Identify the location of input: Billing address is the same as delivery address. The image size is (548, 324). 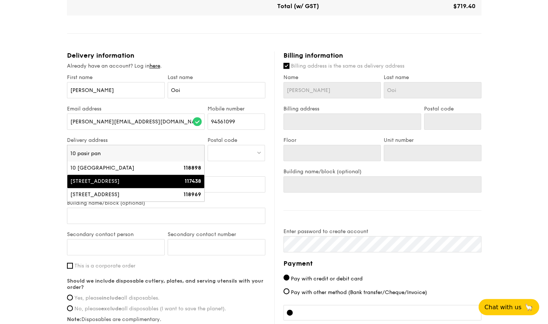
(286, 66).